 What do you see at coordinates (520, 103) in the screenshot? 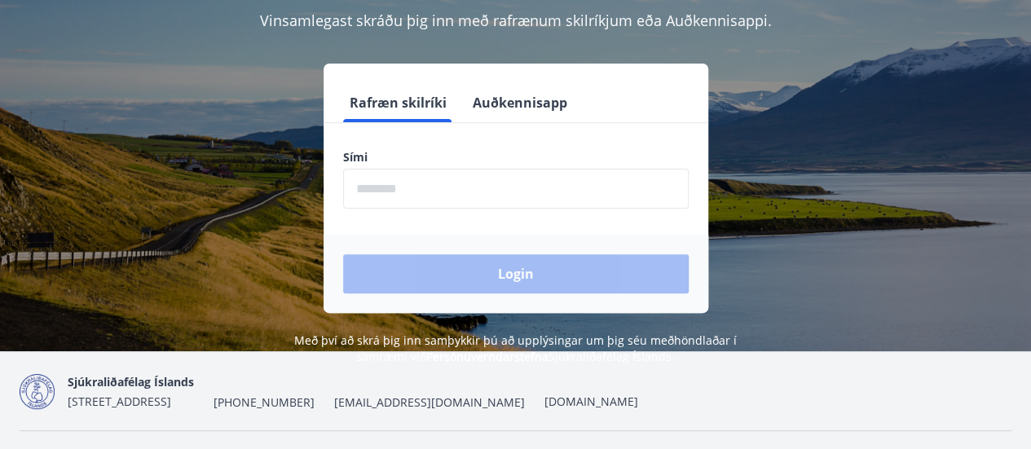
I see `button: Auðkennisapp` at bounding box center [520, 103].